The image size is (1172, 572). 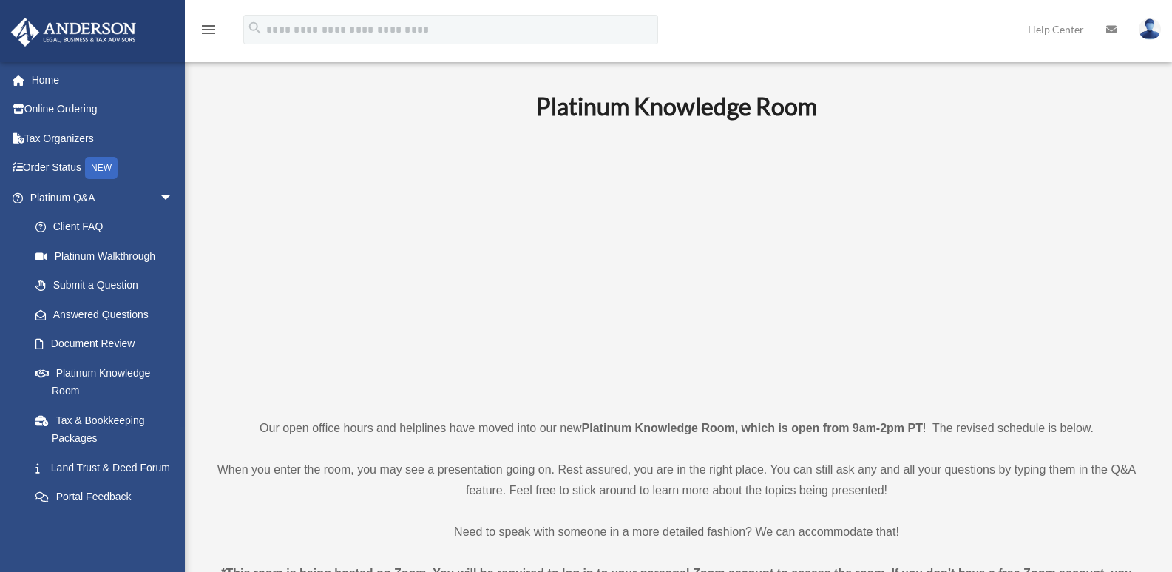 I want to click on a: Home, so click(x=103, y=80).